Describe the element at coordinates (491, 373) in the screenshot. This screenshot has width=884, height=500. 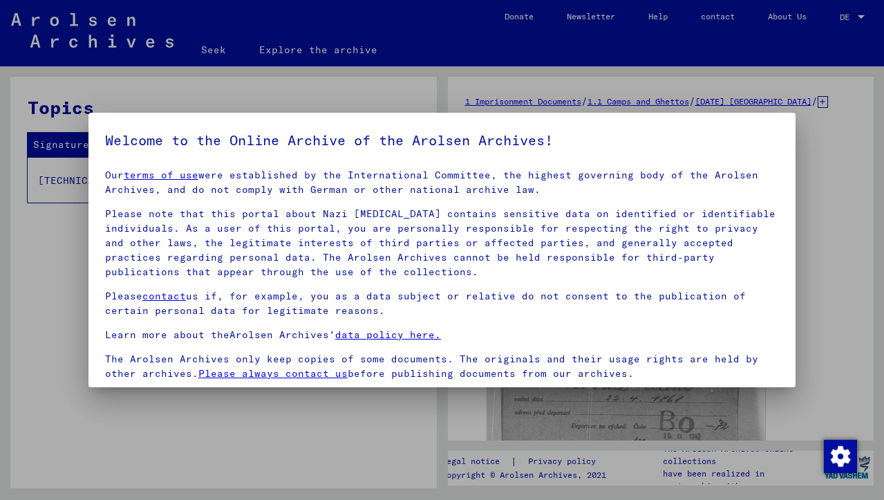
I see `font: before publishing documents from our archives.` at that location.